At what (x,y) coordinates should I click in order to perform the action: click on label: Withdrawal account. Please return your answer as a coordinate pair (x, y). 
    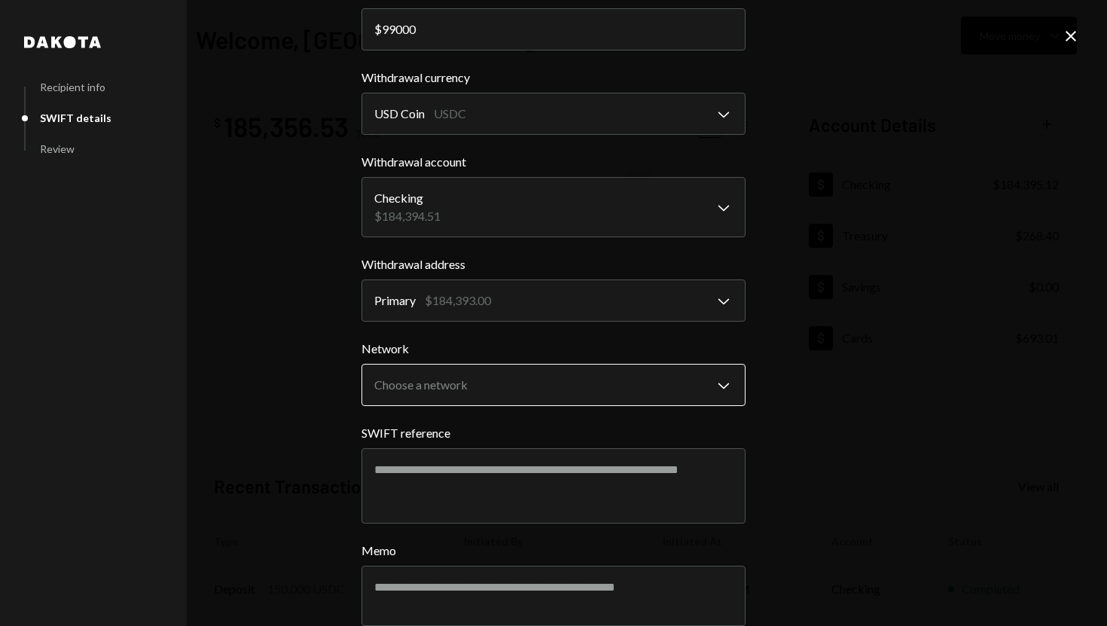
    Looking at the image, I should click on (554, 162).